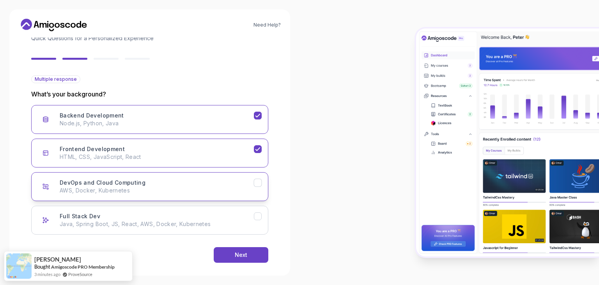 The image size is (599, 285). Describe the element at coordinates (241, 255) in the screenshot. I see `div: Next` at that location.